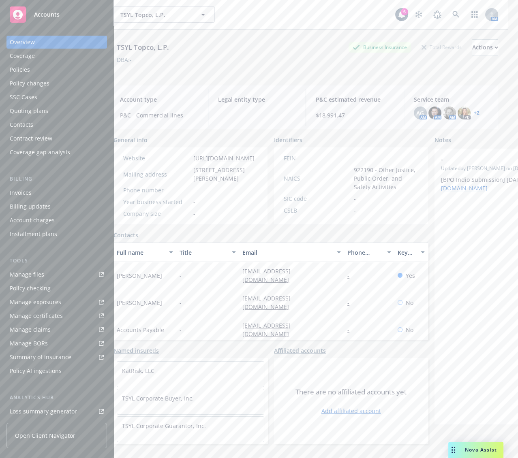 Image resolution: width=518 pixels, height=458 pixels. I want to click on span: Service team, so click(453, 99).